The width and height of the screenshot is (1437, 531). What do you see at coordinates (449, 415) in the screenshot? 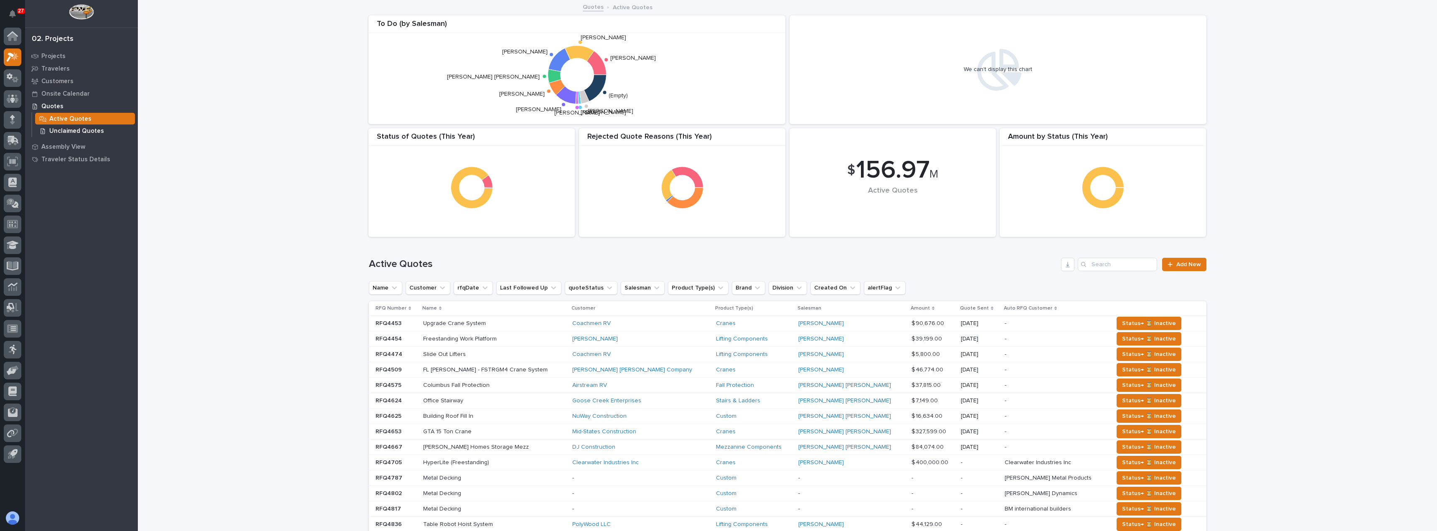
I see `p: Building Roof Fill In` at bounding box center [449, 415].